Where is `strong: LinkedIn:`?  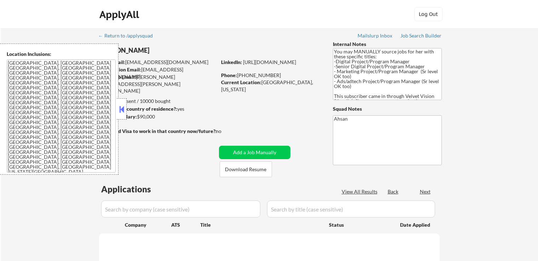
strong: LinkedIn: is located at coordinates (231, 62).